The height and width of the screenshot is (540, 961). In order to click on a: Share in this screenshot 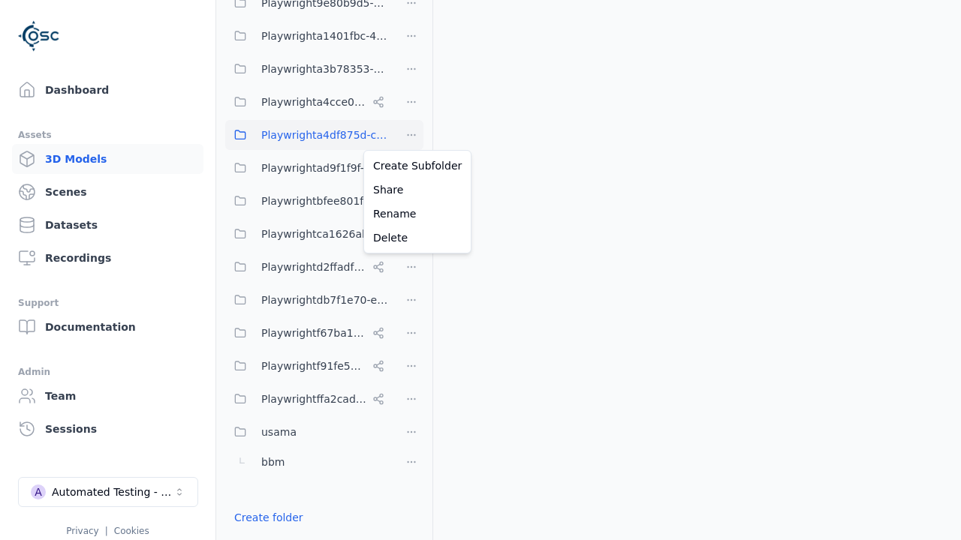, I will do `click(417, 190)`.